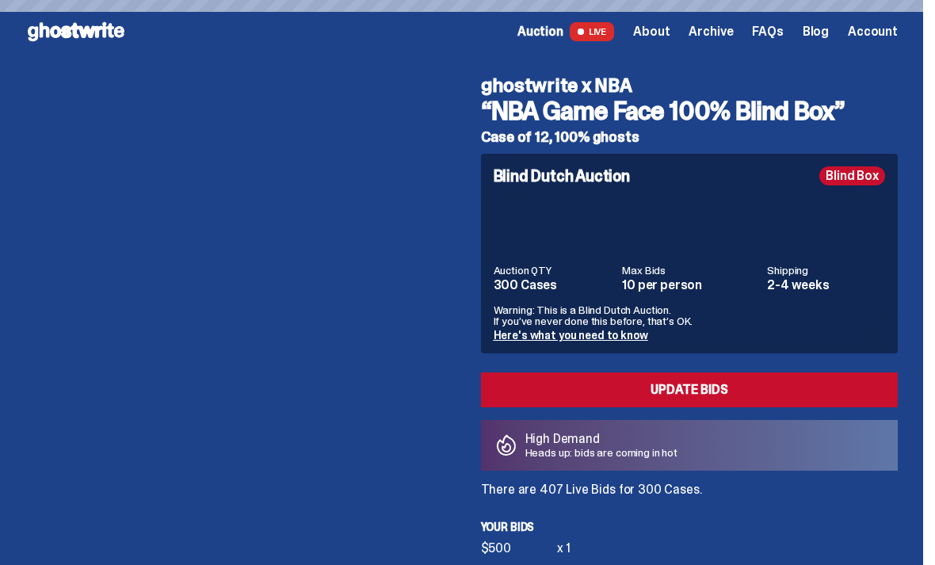 The height and width of the screenshot is (565, 935). I want to click on span: LIVE, so click(592, 32).